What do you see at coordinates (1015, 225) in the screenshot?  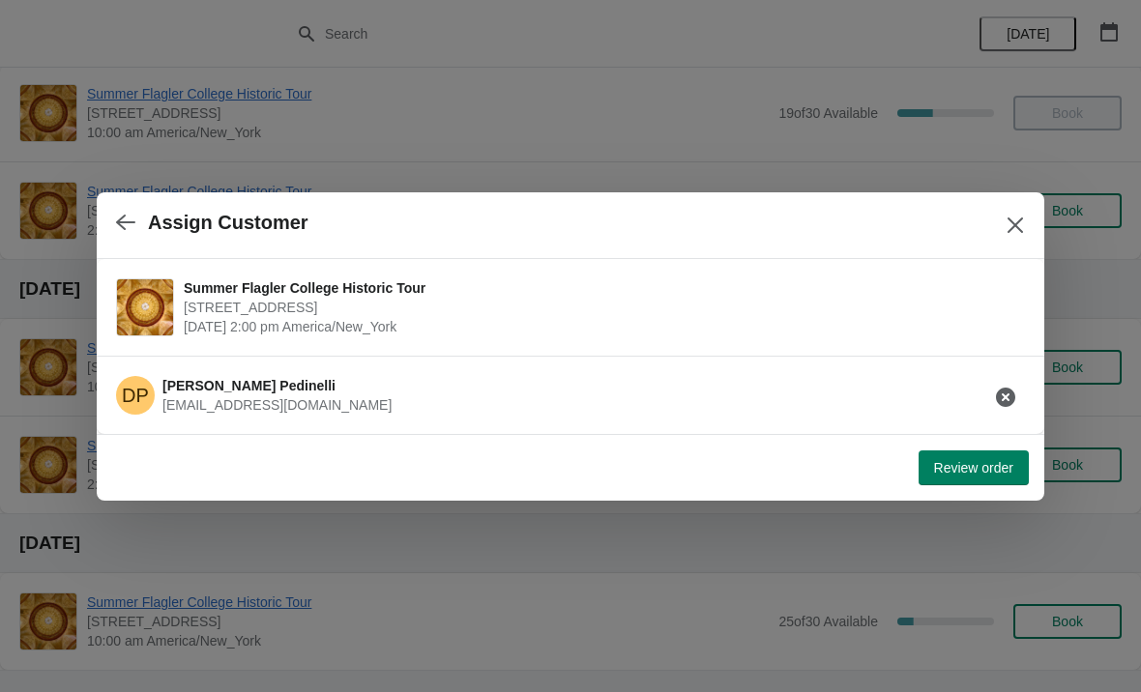 I see `button: Close` at bounding box center [1015, 225].